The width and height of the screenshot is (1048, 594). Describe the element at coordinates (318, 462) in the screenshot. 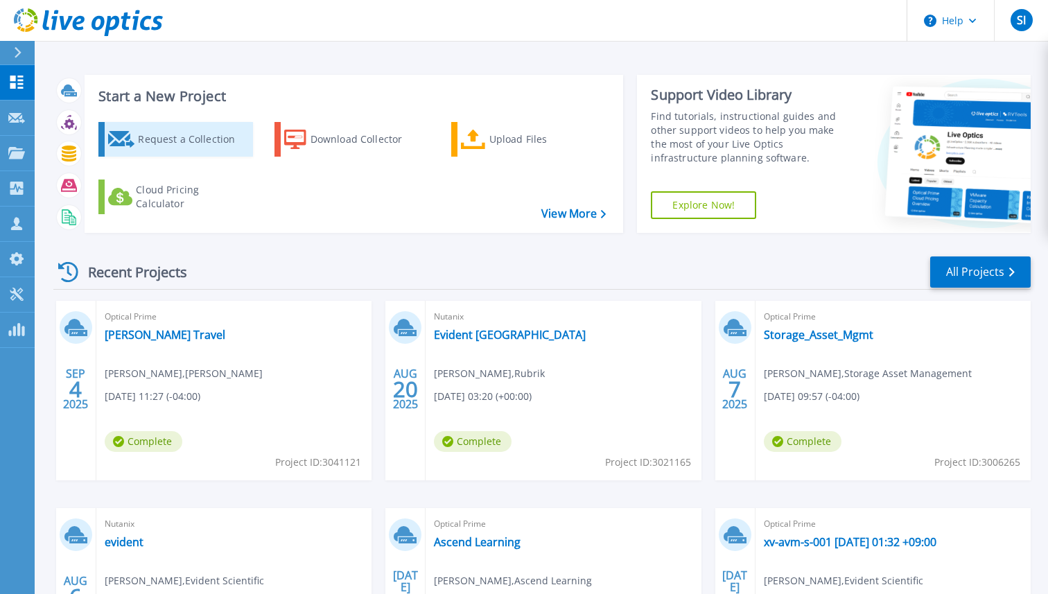

I see `span: Project ID: 3041121` at that location.